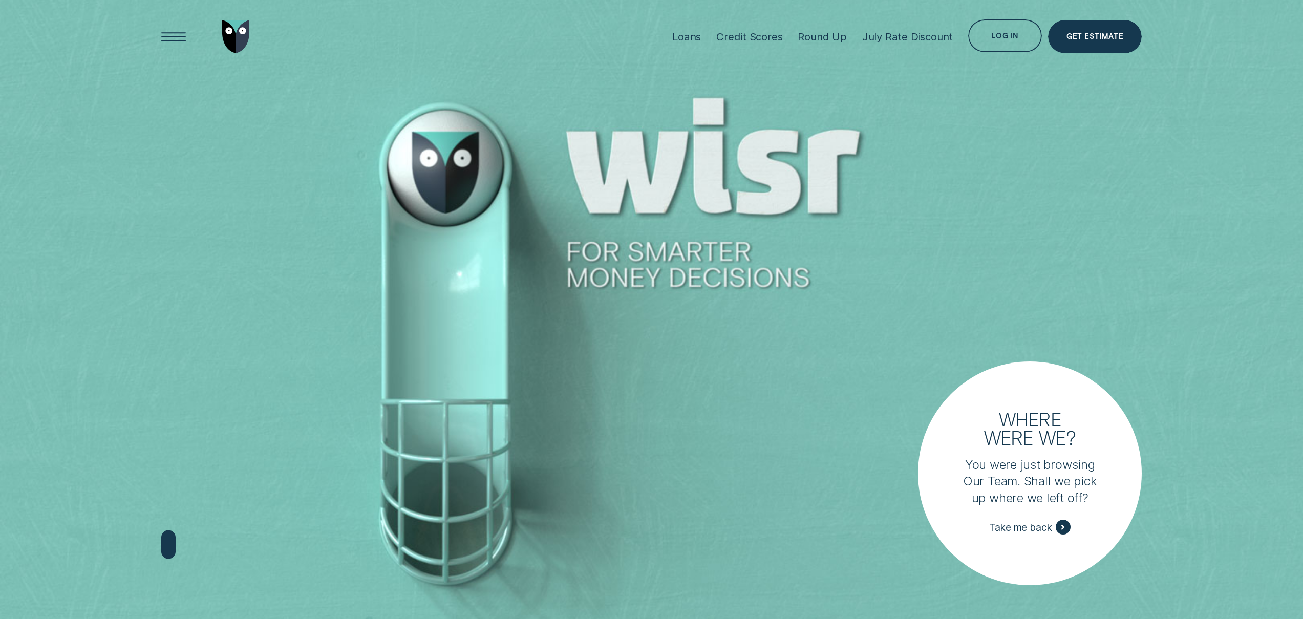 This screenshot has width=1303, height=619. I want to click on h3: Where were we?, so click(1030, 428).